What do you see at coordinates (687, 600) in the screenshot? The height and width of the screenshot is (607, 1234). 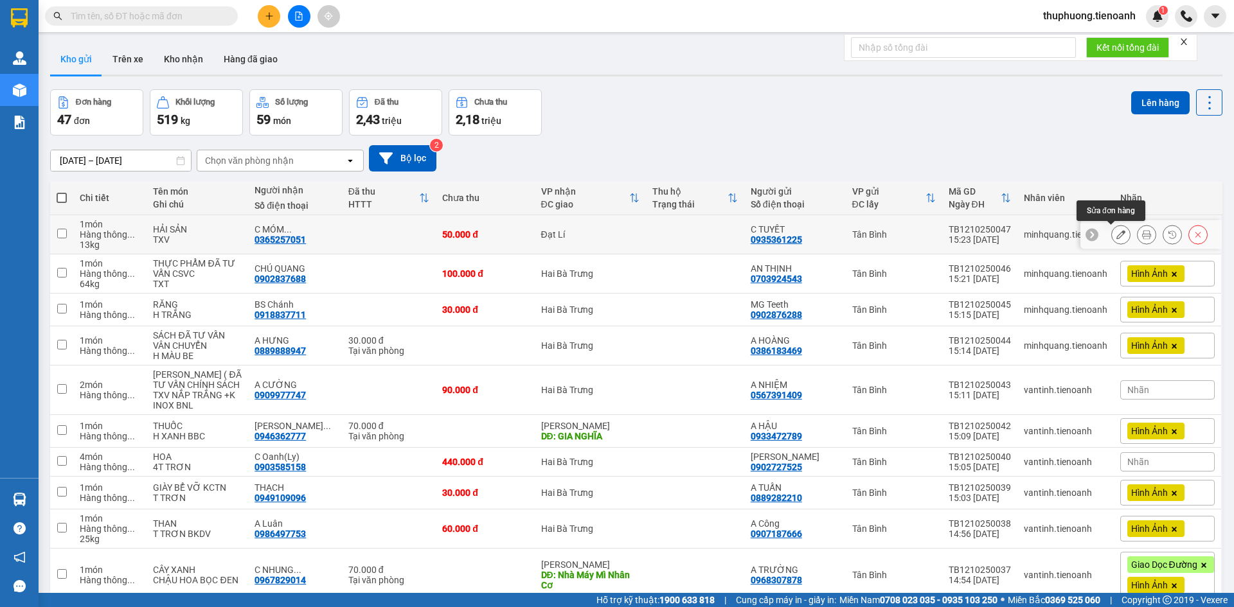 I see `strong: 1900 633 818` at bounding box center [687, 600].